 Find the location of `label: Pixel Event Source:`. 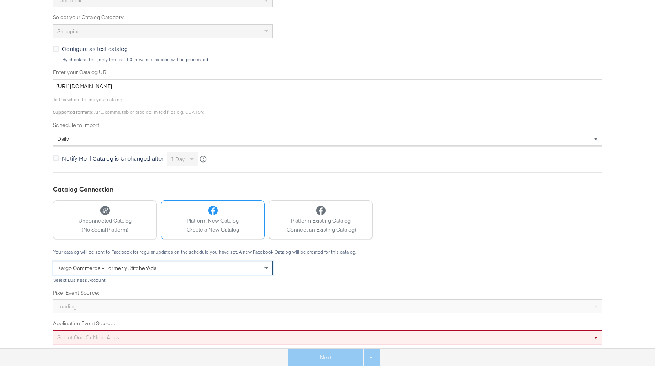

label: Pixel Event Source: is located at coordinates (328, 293).